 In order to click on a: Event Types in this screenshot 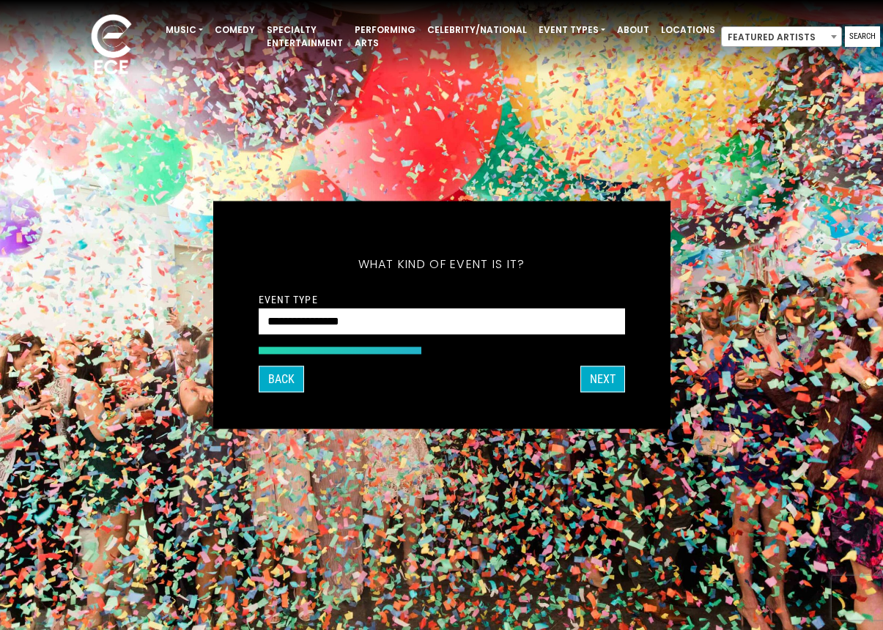, I will do `click(572, 30)`.